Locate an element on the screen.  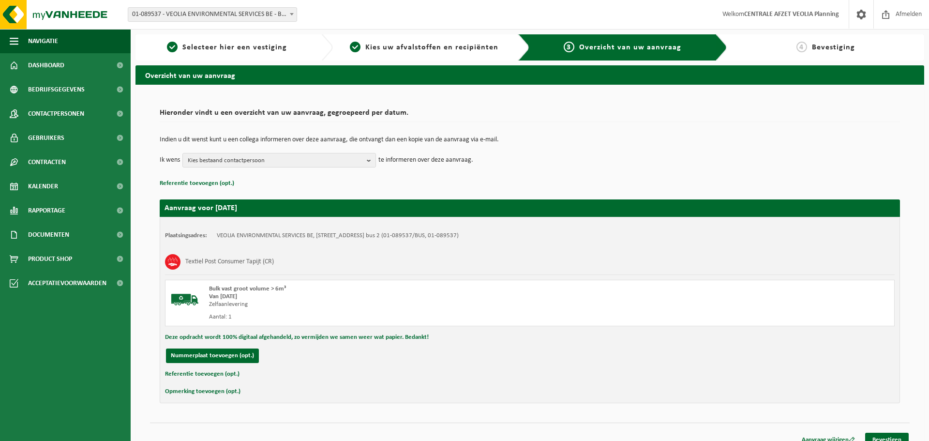
div: Aantal: 1 is located at coordinates (389, 317).